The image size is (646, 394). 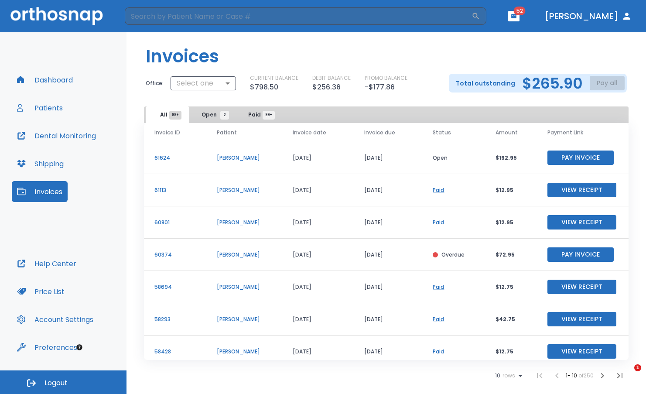 I want to click on p: Total outstanding, so click(x=485, y=83).